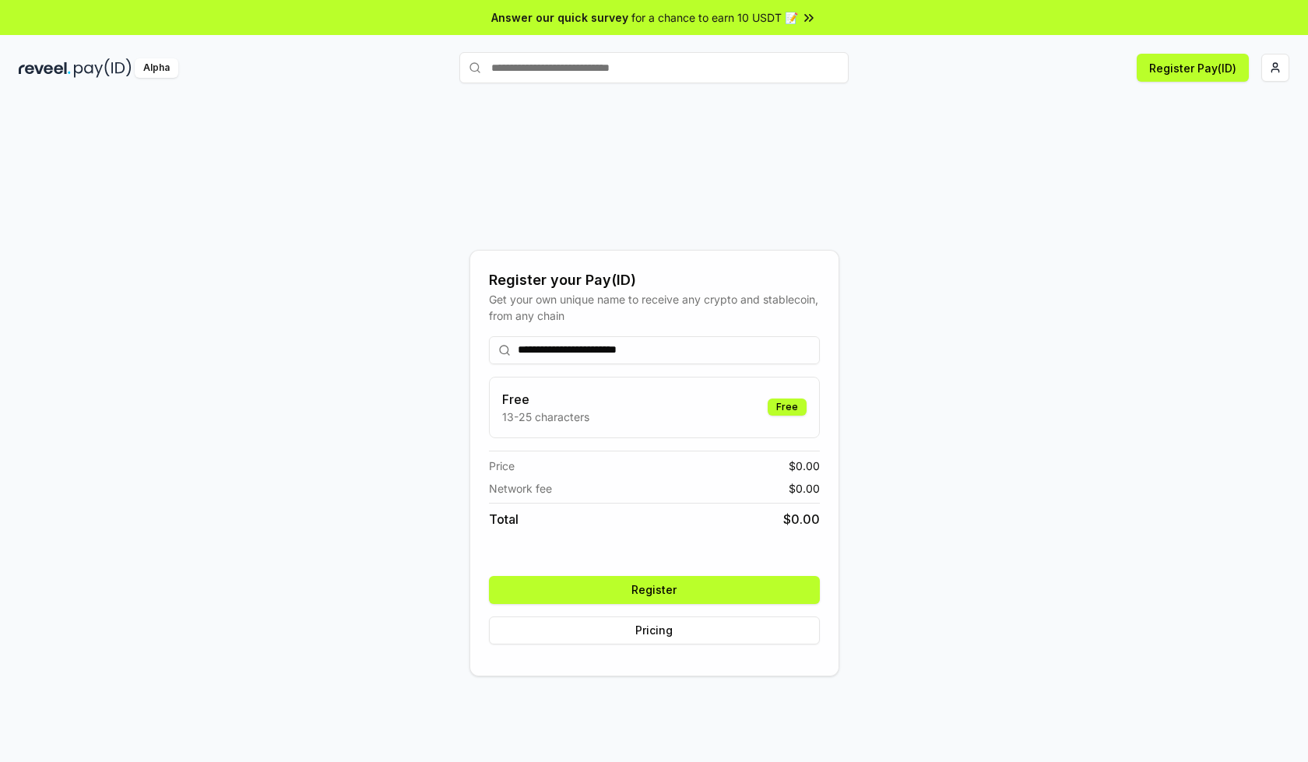 The height and width of the screenshot is (762, 1308). I want to click on img: pay_id, so click(103, 68).